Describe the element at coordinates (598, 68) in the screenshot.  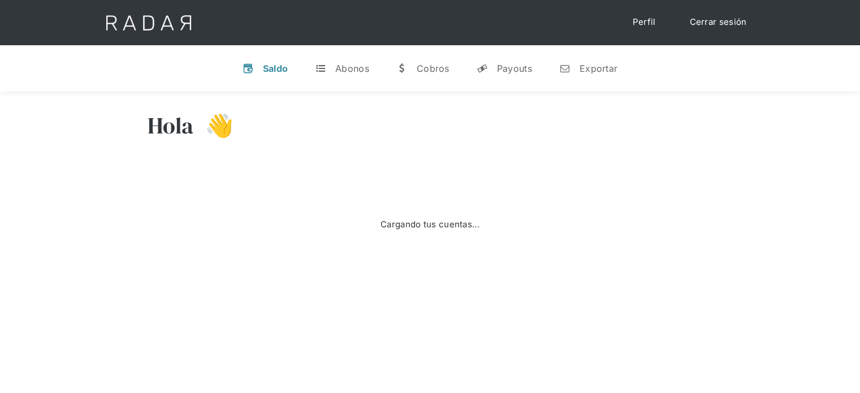
I see `div: Exportar` at that location.